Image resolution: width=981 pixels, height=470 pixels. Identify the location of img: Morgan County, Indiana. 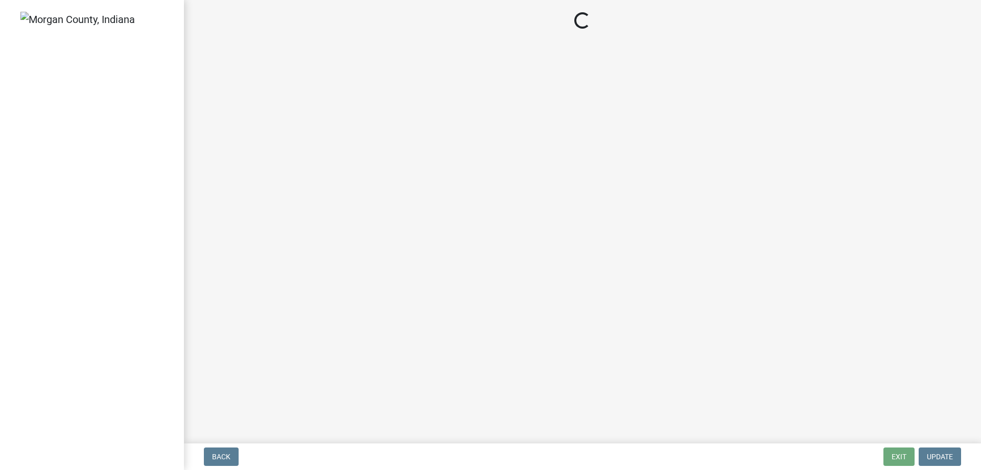
(78, 19).